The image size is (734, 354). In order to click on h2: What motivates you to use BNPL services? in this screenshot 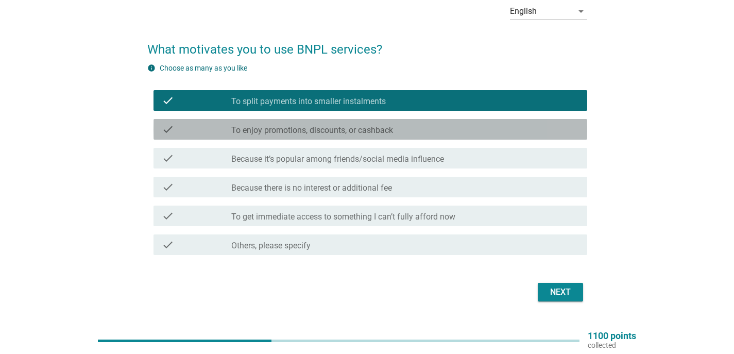, I will do `click(367, 44)`.